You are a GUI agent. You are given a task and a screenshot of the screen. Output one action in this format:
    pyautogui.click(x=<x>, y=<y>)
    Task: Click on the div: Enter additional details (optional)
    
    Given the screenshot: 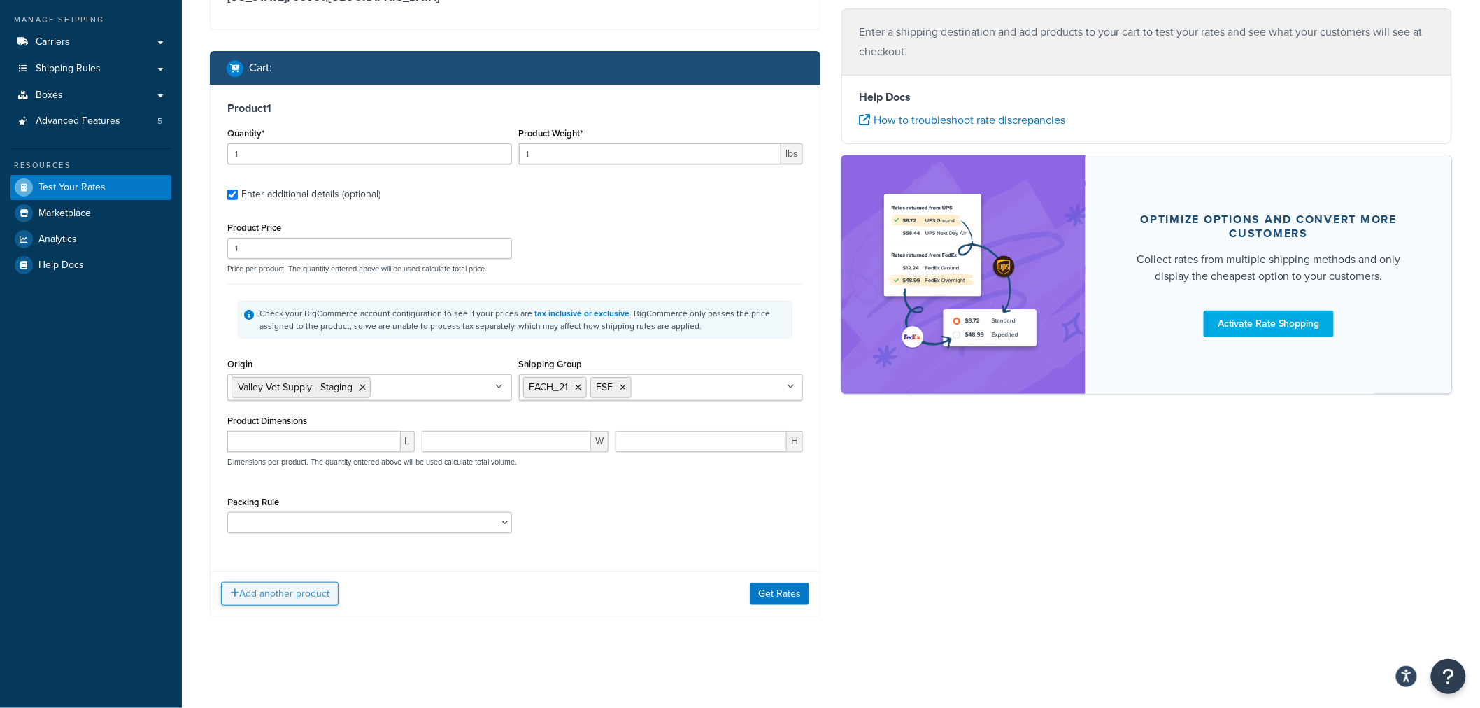 What is the action you would take?
    pyautogui.click(x=310, y=194)
    